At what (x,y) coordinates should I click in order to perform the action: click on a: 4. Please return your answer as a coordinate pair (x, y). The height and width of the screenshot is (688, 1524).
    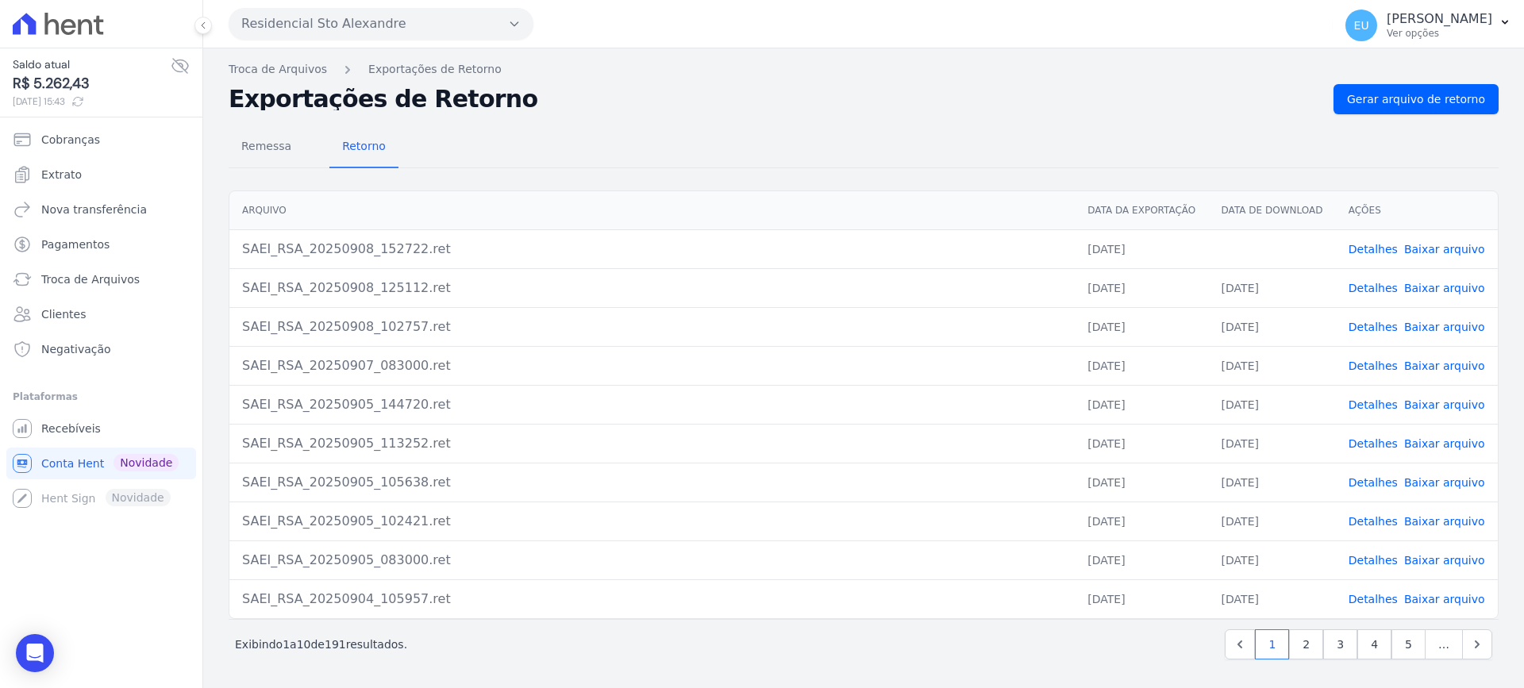
    Looking at the image, I should click on (1374, 645).